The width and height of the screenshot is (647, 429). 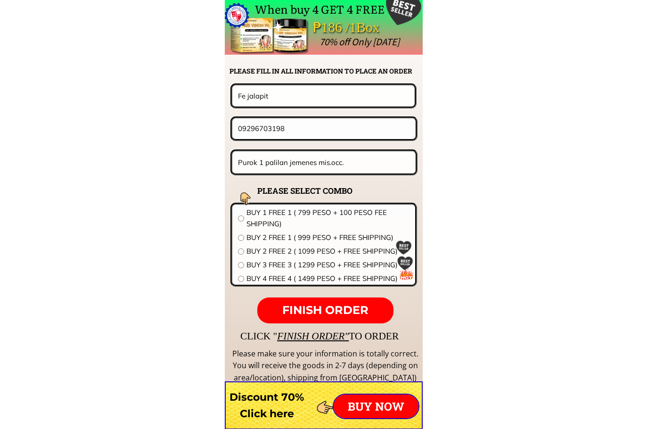 What do you see at coordinates (360, 27) in the screenshot?
I see `div: ₱186 /1Box` at bounding box center [360, 27].